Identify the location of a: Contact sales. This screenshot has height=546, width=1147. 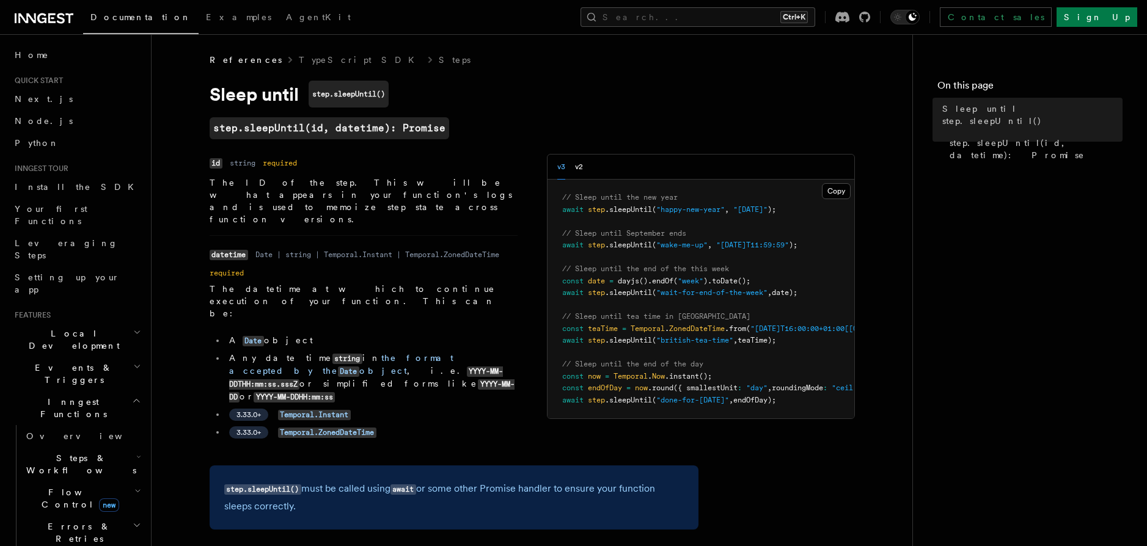
(996, 17).